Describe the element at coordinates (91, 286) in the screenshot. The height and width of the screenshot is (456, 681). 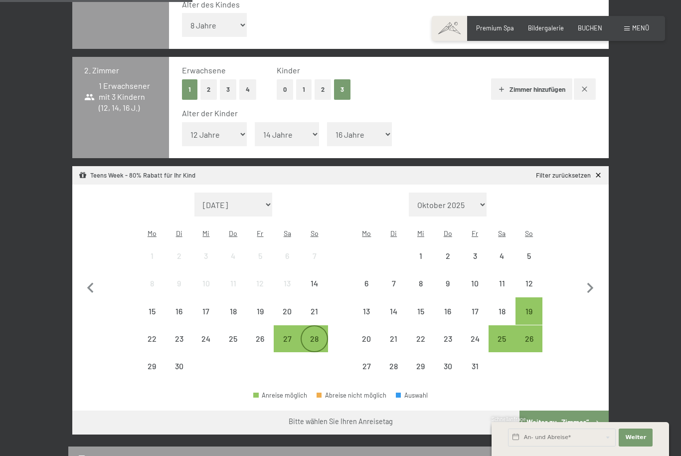
I see `button: Vorheriger Monat` at that location.